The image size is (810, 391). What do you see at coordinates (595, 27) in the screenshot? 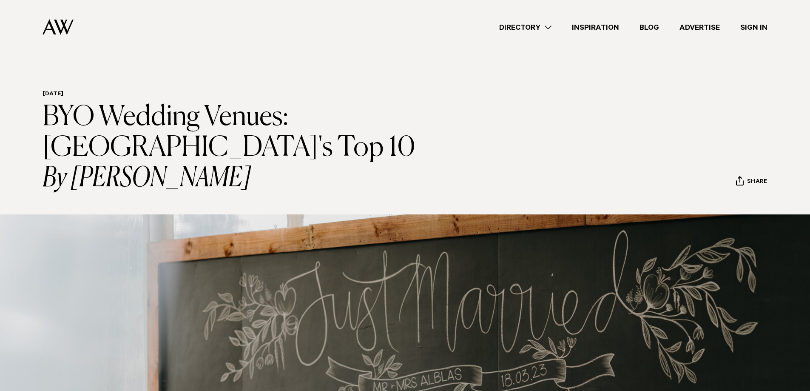
I see `a: Inspiration` at bounding box center [595, 27].